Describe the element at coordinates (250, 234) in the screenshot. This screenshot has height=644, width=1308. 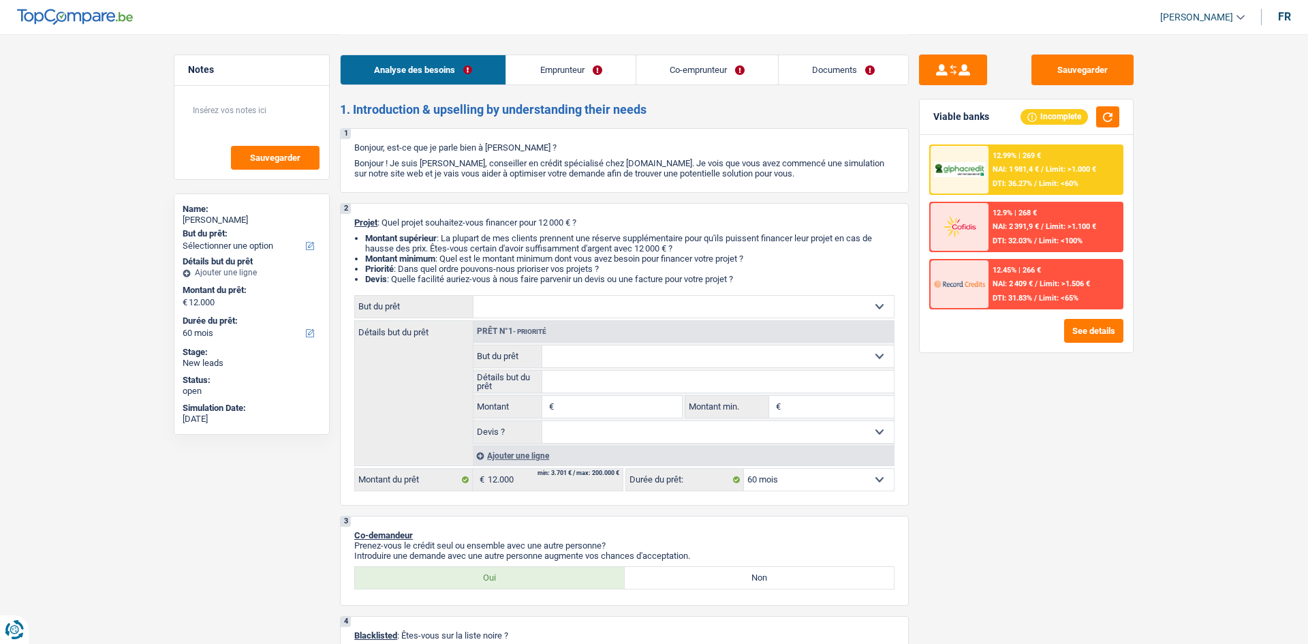
I see `label: But du prêt:` at that location.